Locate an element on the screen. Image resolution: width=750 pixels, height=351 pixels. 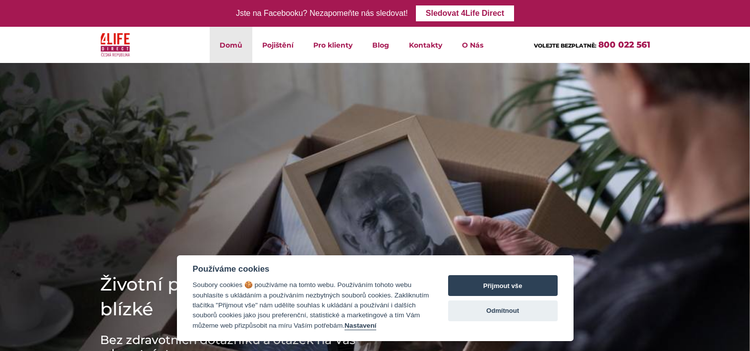
a: Blog is located at coordinates (381, 45).